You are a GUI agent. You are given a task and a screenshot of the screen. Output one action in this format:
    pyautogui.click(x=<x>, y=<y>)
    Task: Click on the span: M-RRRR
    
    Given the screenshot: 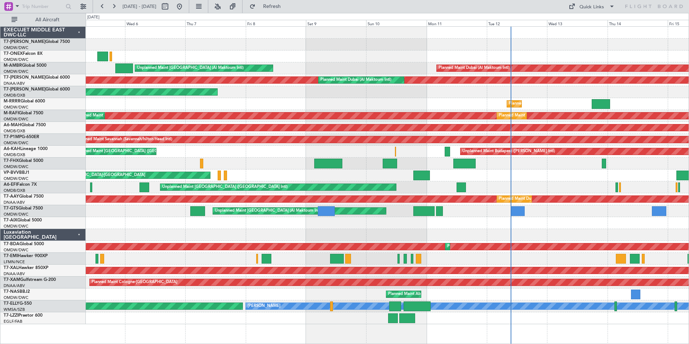 What is the action you would take?
    pyautogui.click(x=12, y=101)
    